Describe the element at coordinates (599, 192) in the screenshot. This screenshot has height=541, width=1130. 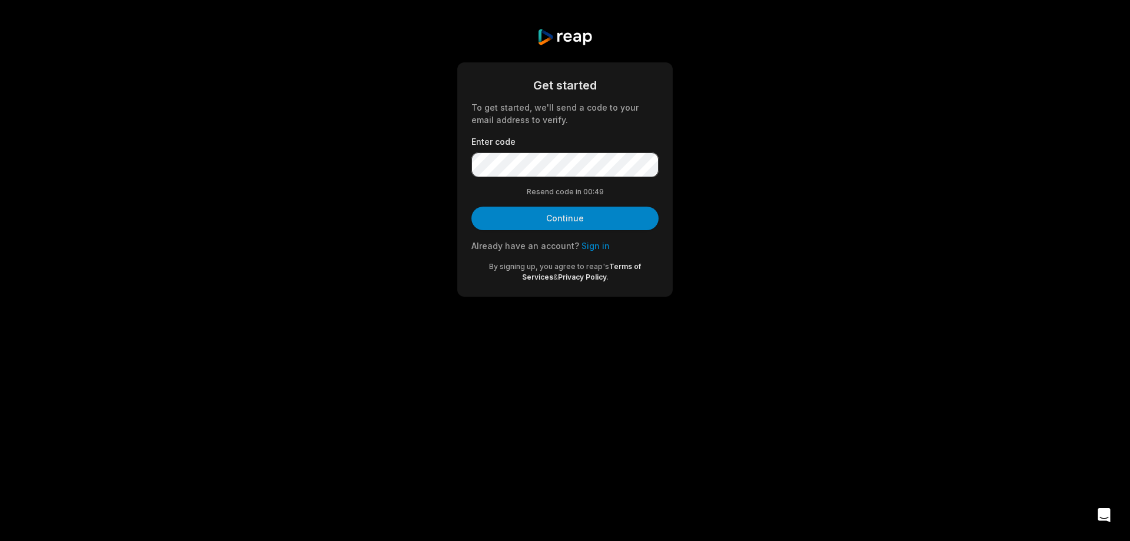
I see `span: 49` at that location.